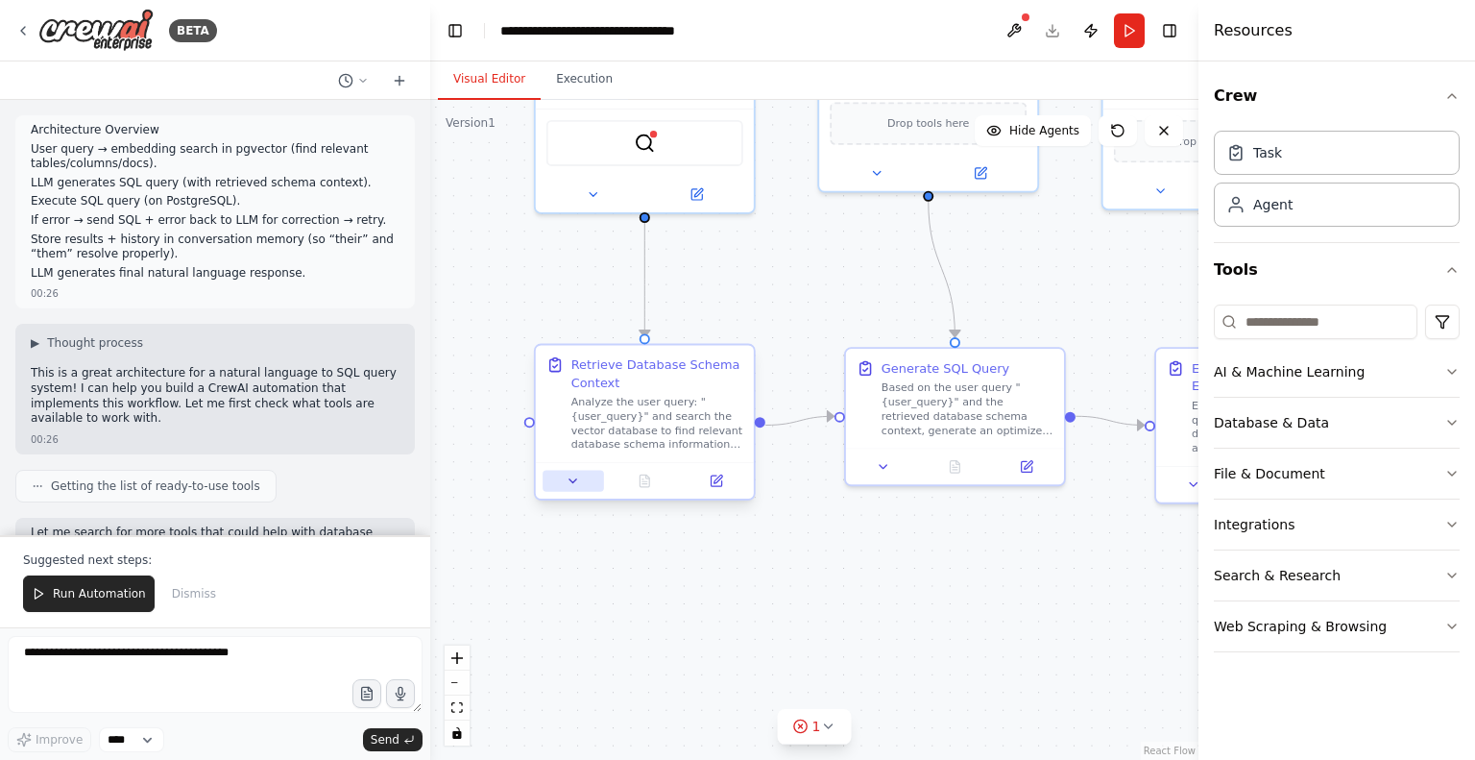  What do you see at coordinates (1337, 482) in the screenshot?
I see `div: Tools` at bounding box center [1337, 482].